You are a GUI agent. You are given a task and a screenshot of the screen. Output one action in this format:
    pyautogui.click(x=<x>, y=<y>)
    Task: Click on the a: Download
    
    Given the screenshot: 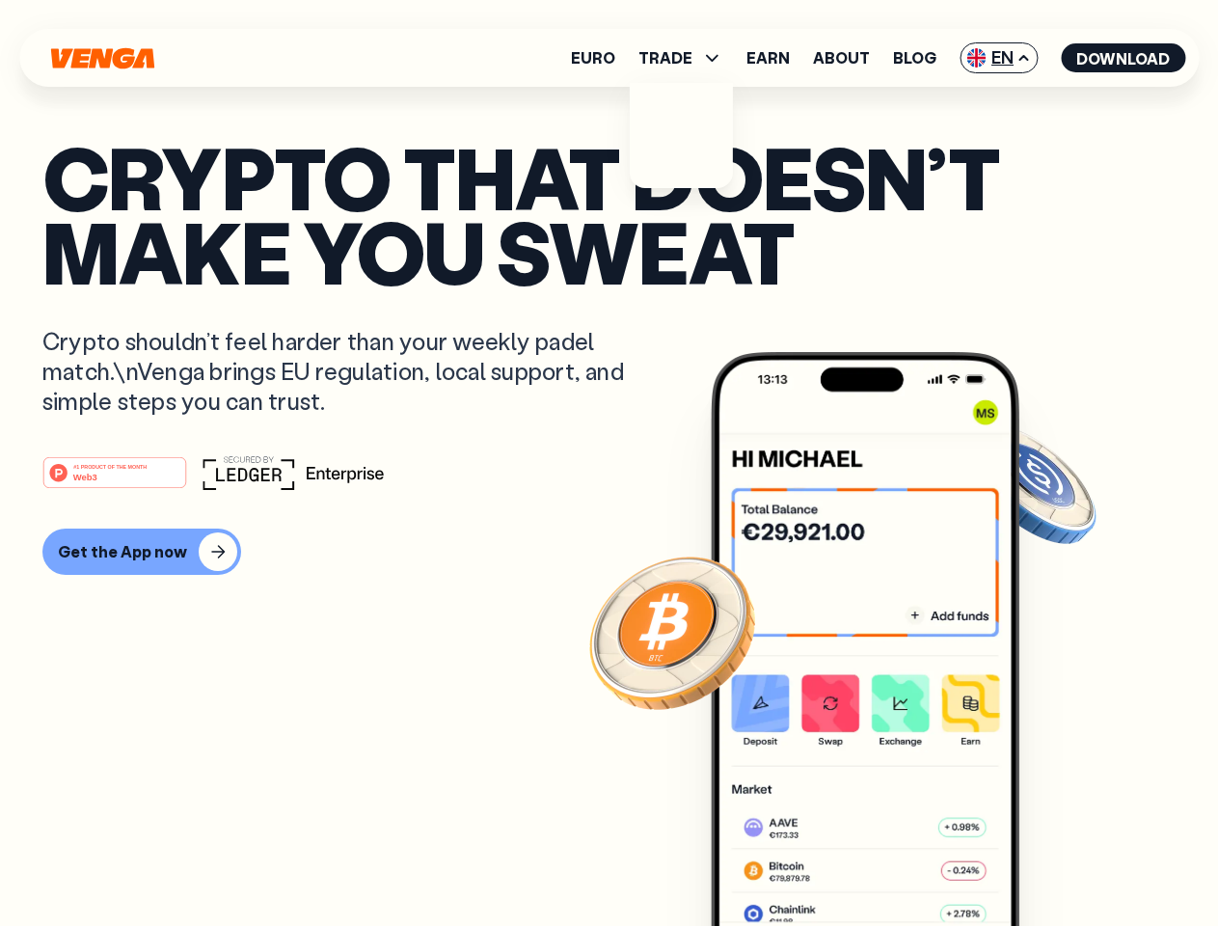 What is the action you would take?
    pyautogui.click(x=1123, y=58)
    